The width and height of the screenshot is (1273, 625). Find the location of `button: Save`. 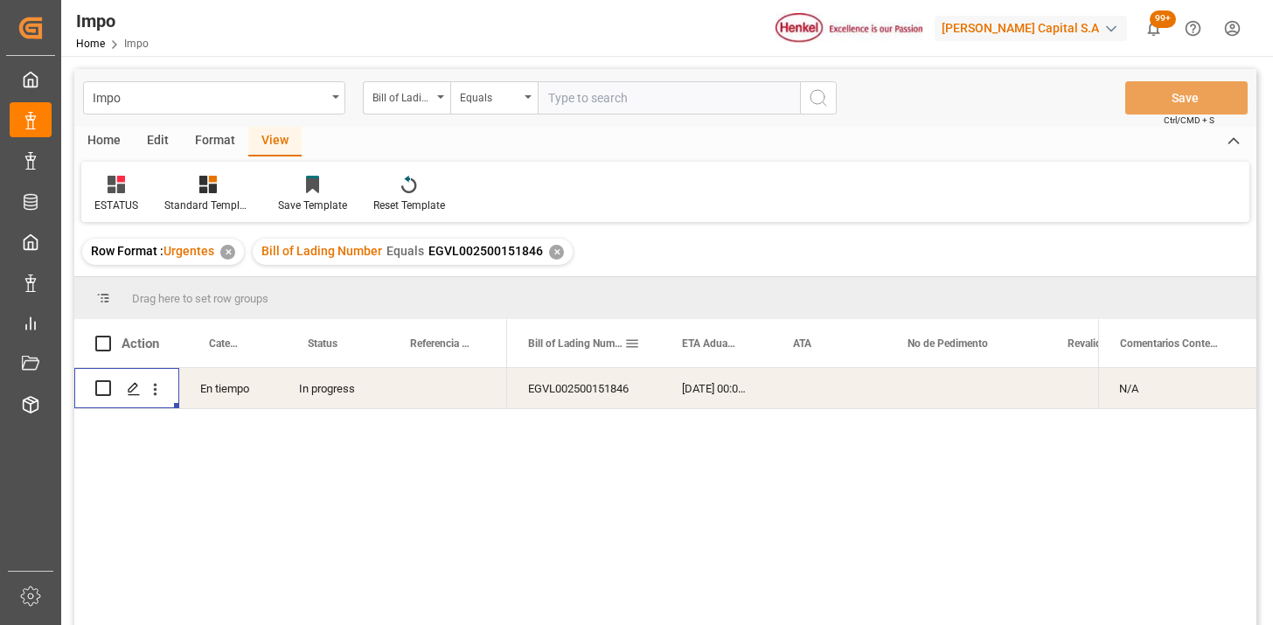

button: Save is located at coordinates (1186, 98).